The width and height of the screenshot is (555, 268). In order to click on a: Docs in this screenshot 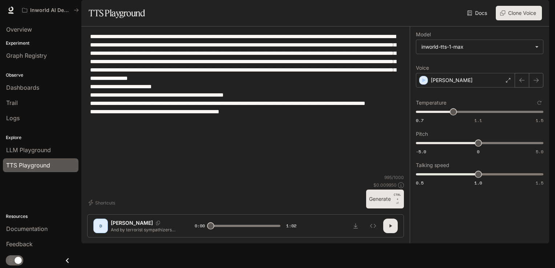, I will do `click(478, 13)`.